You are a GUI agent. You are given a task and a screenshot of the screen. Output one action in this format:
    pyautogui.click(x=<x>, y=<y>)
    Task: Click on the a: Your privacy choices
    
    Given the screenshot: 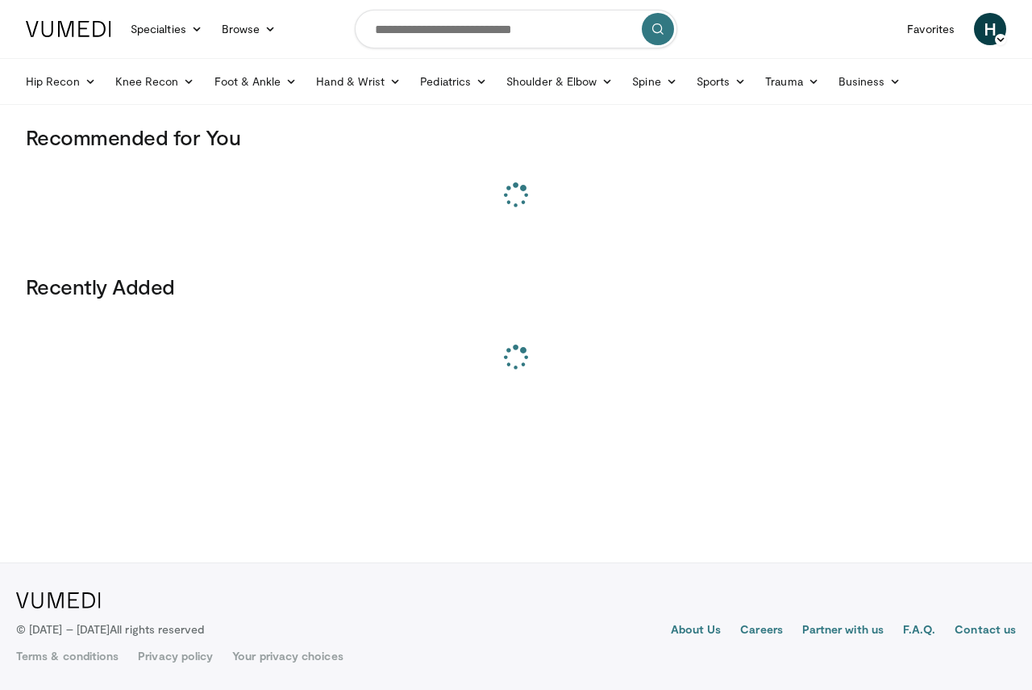 What is the action you would take?
    pyautogui.click(x=287, y=656)
    